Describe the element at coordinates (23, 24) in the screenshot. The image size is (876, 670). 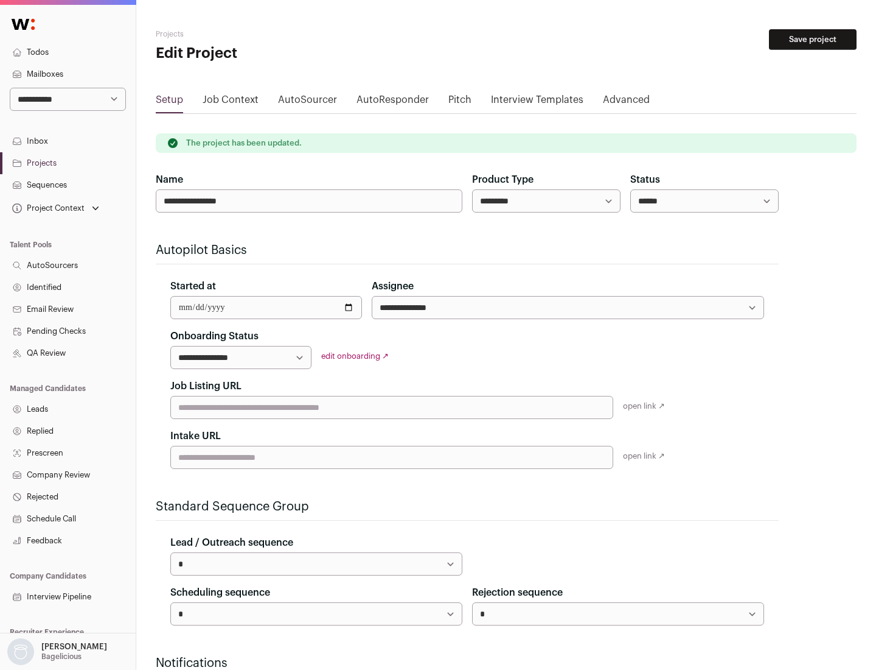
I see `img: Wellfound` at that location.